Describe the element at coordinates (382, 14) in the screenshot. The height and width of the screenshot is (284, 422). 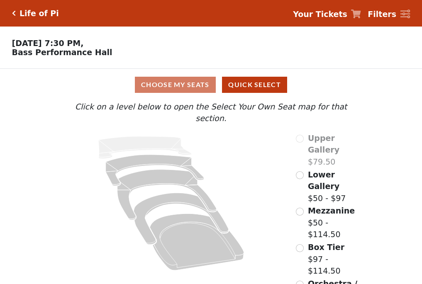
I see `strong: Filters` at that location.